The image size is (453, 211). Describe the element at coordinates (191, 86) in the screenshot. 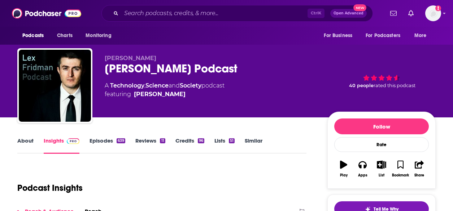

I see `a: Society` at that location.